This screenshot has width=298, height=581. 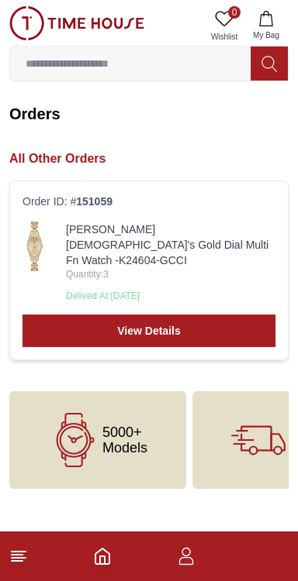 I want to click on span: My Bag, so click(x=266, y=35).